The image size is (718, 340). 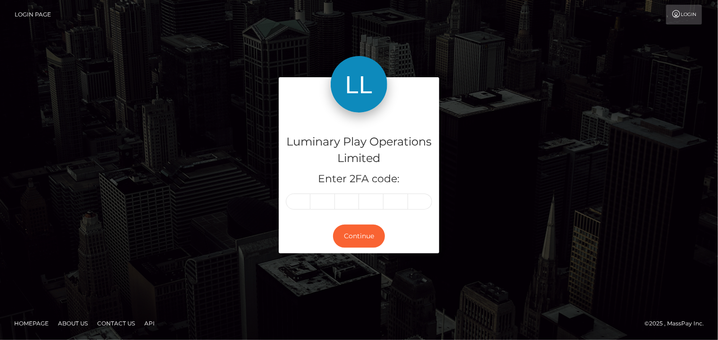 What do you see at coordinates (116, 323) in the screenshot?
I see `a: Contact Us` at bounding box center [116, 323].